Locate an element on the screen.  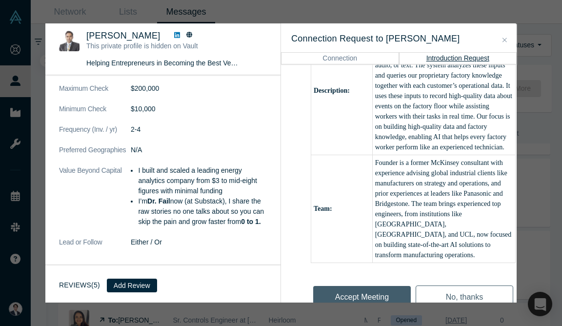
dt: Value Beyond Capital is located at coordinates (95, 201).